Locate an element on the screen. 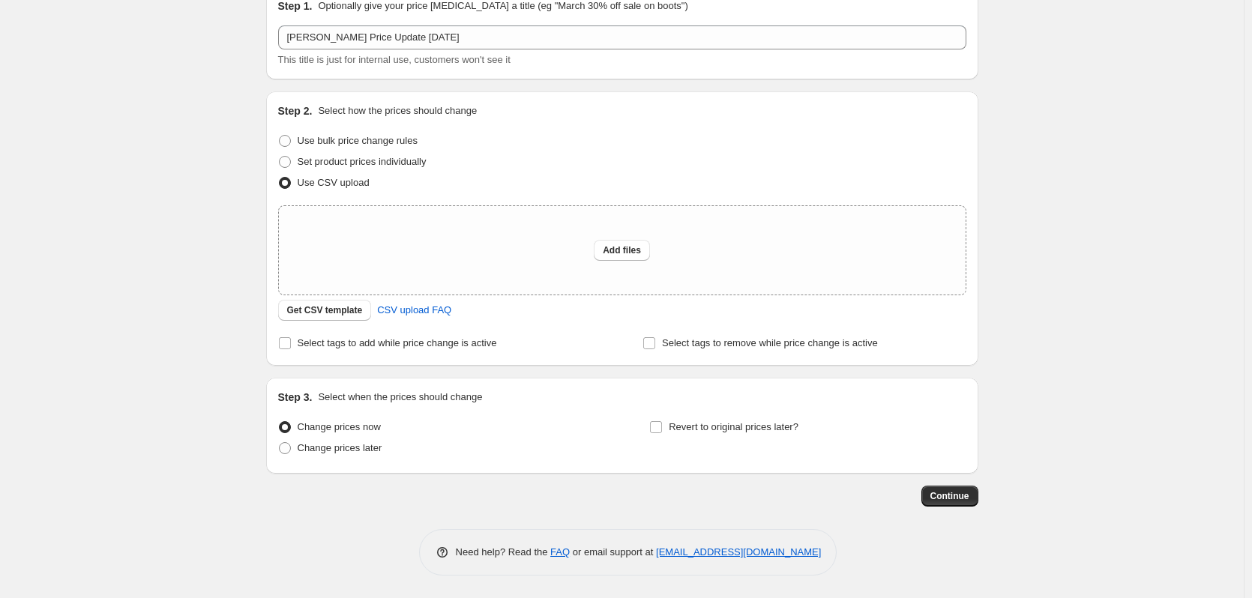  span: Revert to original prices later? is located at coordinates (733, 427).